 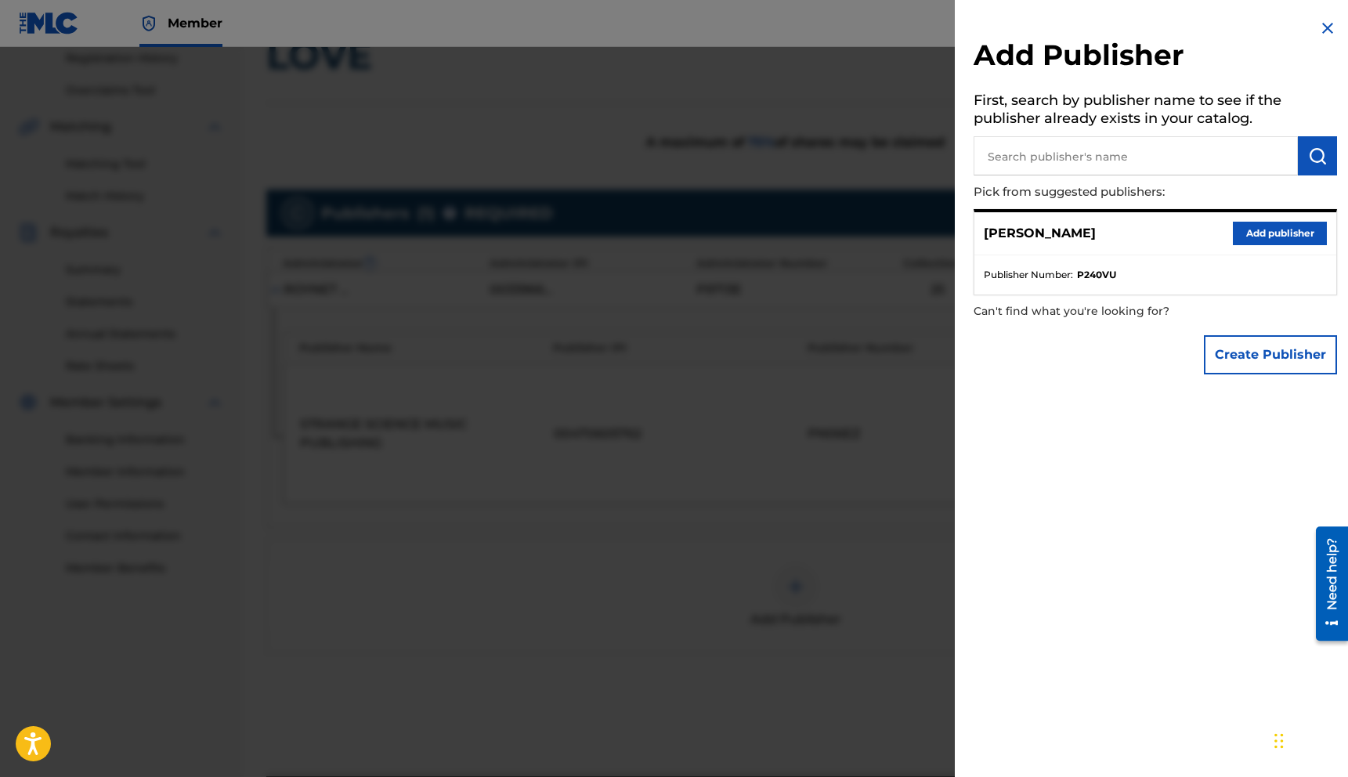 I want to click on input: Search publisher's name, so click(x=1135, y=156).